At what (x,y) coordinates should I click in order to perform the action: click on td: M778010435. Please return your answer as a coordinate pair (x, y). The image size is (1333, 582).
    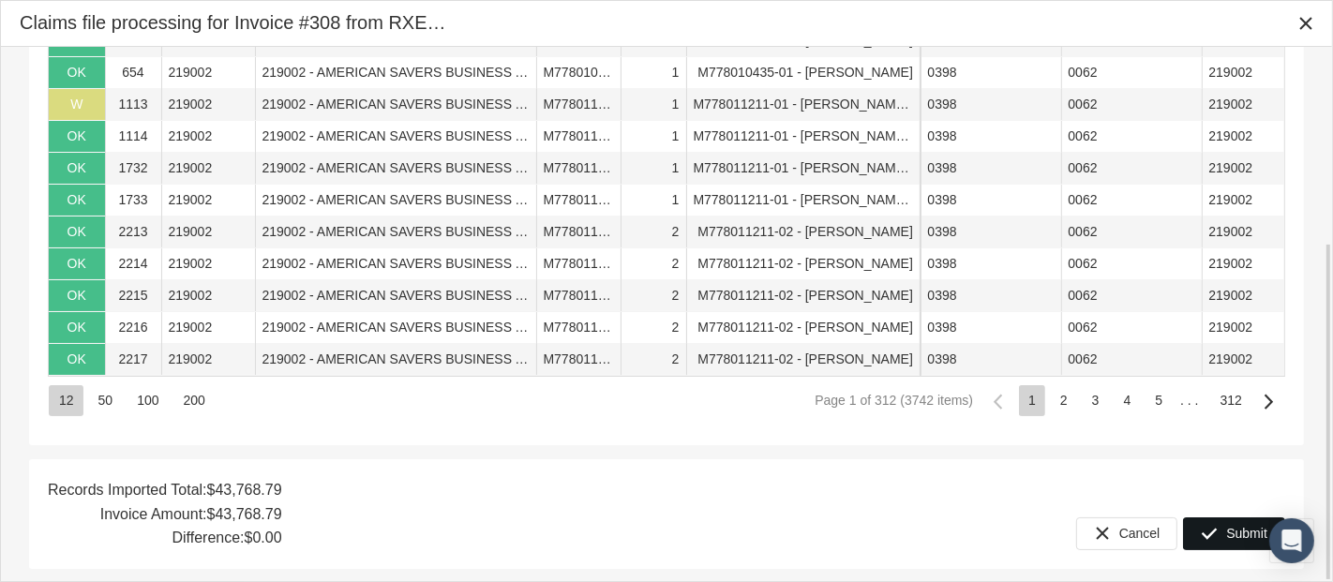
    Looking at the image, I should click on (578, 73).